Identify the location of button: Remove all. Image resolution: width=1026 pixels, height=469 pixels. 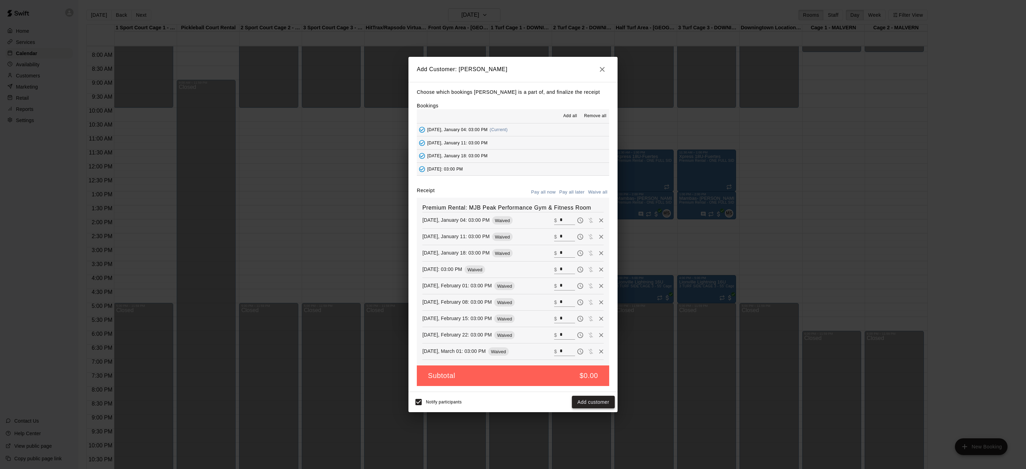
(595, 116).